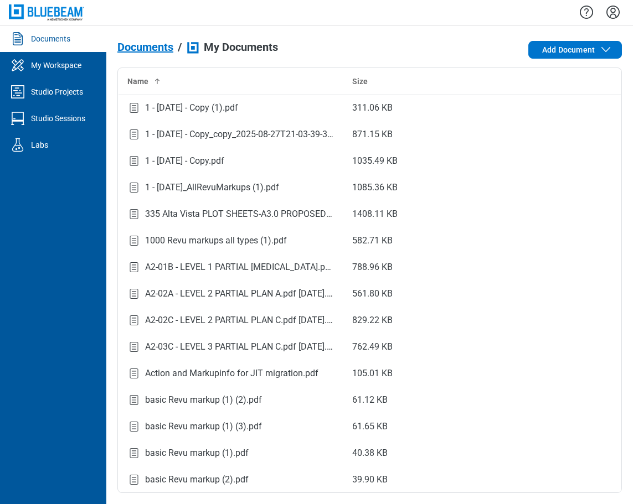 The height and width of the screenshot is (504, 633). Describe the element at coordinates (231, 374) in the screenshot. I see `div: Action and Markupinfo for JIT migration.pdf` at that location.